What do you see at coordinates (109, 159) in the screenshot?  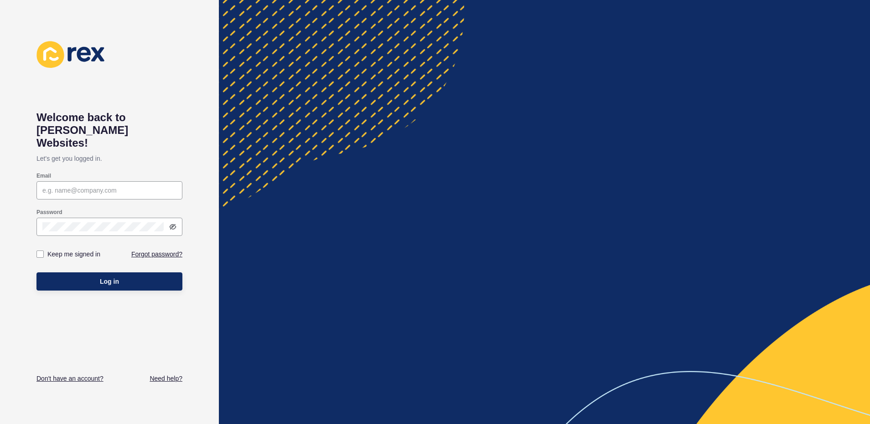 I see `p: Let's get you logged in.` at bounding box center [109, 159].